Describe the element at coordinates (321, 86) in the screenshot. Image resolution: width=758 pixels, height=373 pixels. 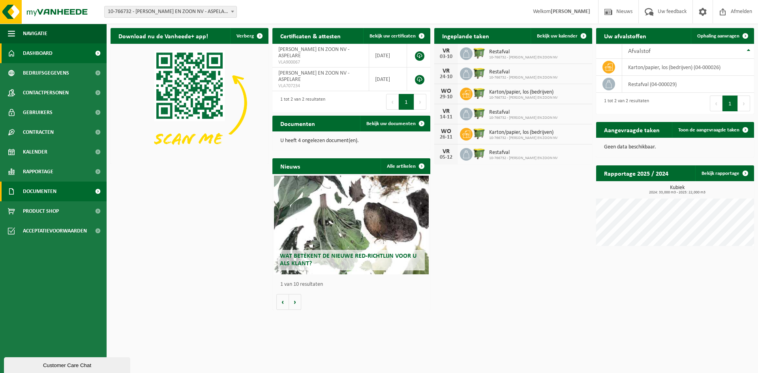
I see `span: VLA707234` at that location.